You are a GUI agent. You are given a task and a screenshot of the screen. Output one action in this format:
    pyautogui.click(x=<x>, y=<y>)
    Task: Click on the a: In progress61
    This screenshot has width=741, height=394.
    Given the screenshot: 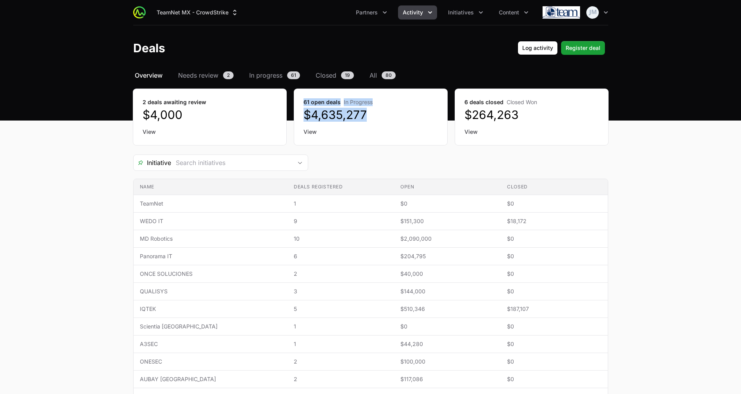 What is the action you would take?
    pyautogui.click(x=275, y=75)
    